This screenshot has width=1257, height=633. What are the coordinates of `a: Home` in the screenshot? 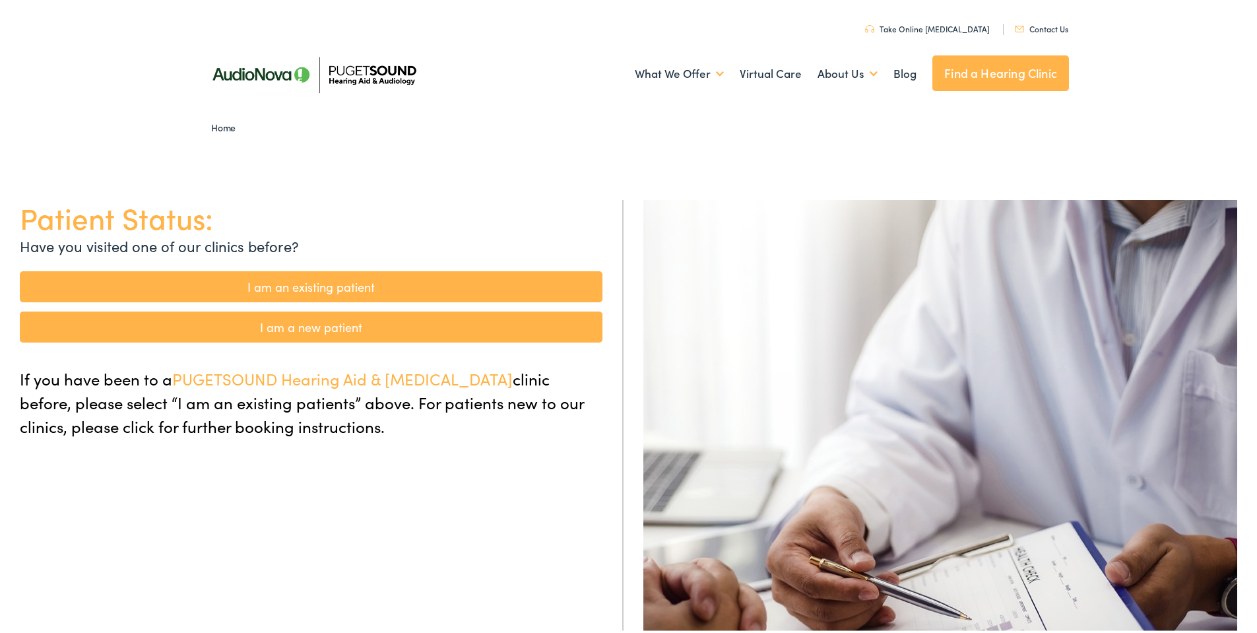 It's located at (226, 125).